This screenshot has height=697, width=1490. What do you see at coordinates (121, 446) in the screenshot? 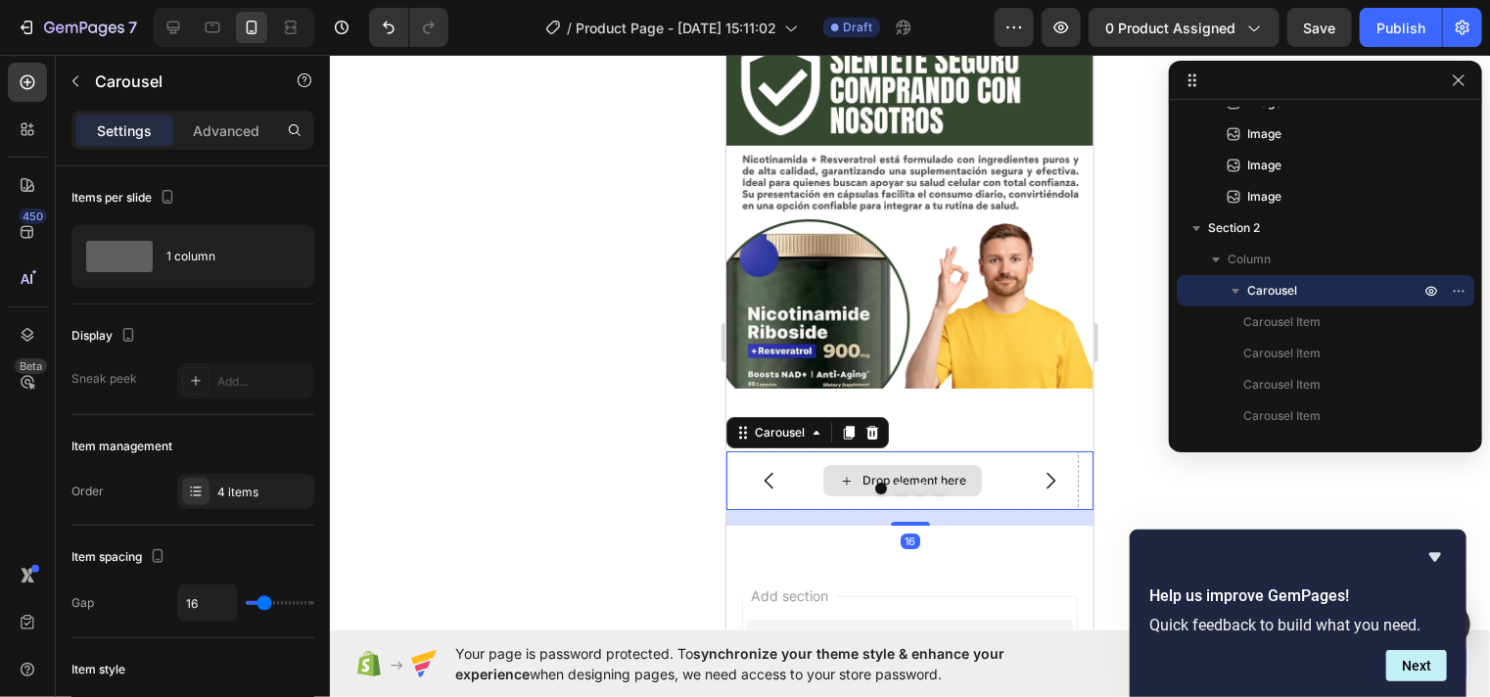
I see `div: Item management` at bounding box center [121, 446].